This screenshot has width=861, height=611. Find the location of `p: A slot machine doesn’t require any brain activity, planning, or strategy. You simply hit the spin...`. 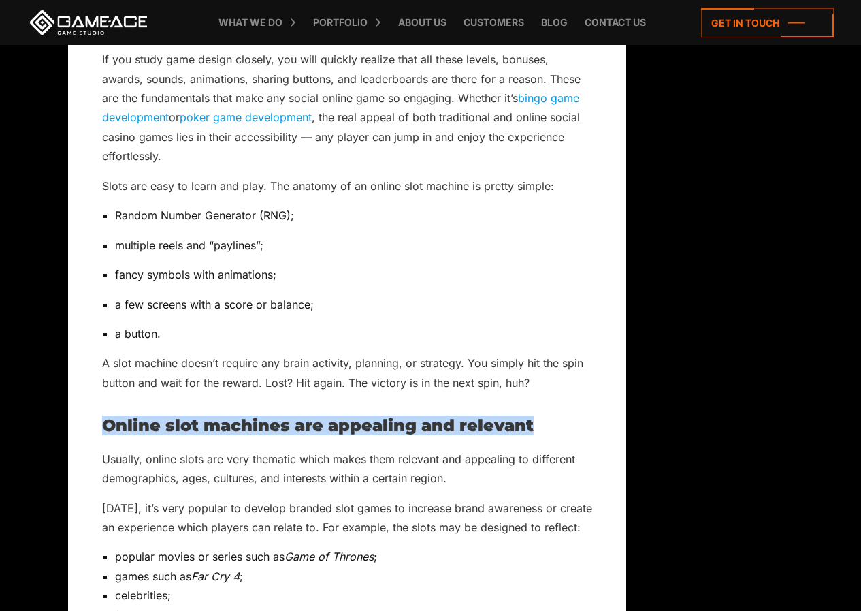

p: A slot machine doesn’t require any brain activity, planning, or strategy. You simply hit the spin... is located at coordinates (347, 372).